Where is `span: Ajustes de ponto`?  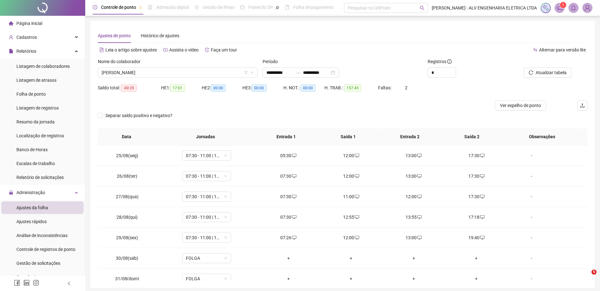 span: Ajustes de ponto is located at coordinates (114, 36).